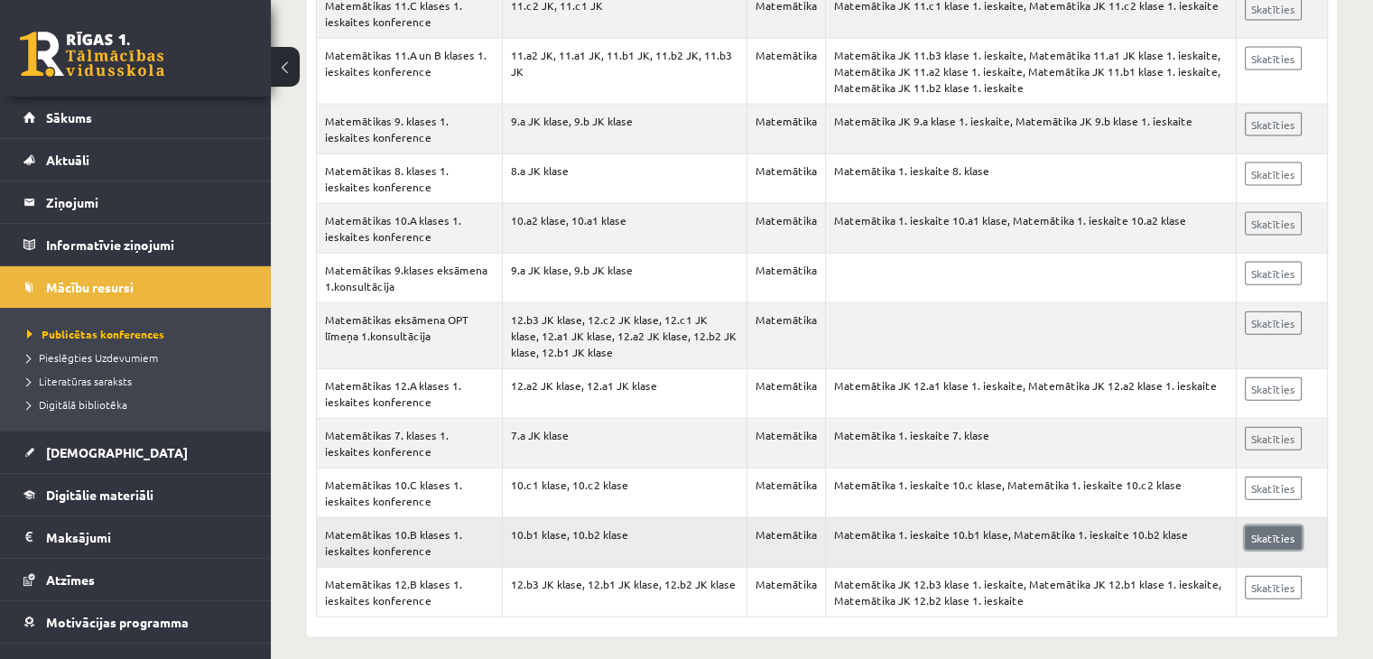  What do you see at coordinates (135, 537) in the screenshot?
I see `a: Maksājumi` at bounding box center [135, 537].